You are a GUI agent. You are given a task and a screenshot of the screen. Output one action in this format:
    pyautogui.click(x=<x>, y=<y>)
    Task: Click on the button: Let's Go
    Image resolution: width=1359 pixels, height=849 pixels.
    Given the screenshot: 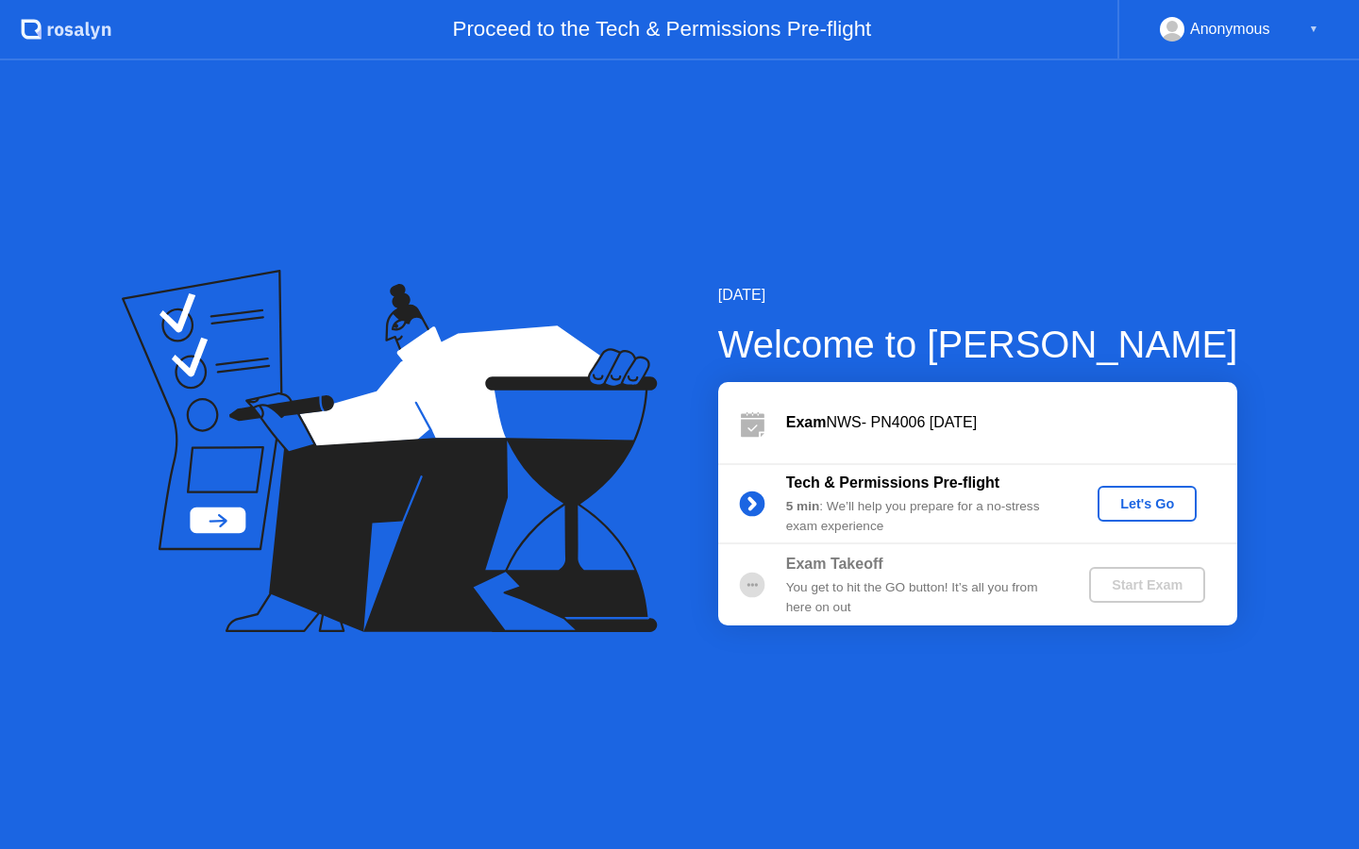 What is the action you would take?
    pyautogui.click(x=1146, y=504)
    